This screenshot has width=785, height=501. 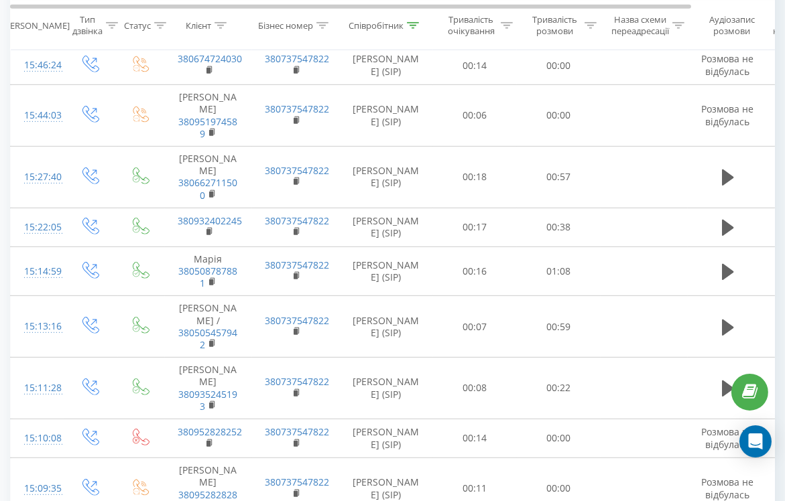 What do you see at coordinates (38, 388) in the screenshot?
I see `div: 15:11:28` at bounding box center [38, 388].